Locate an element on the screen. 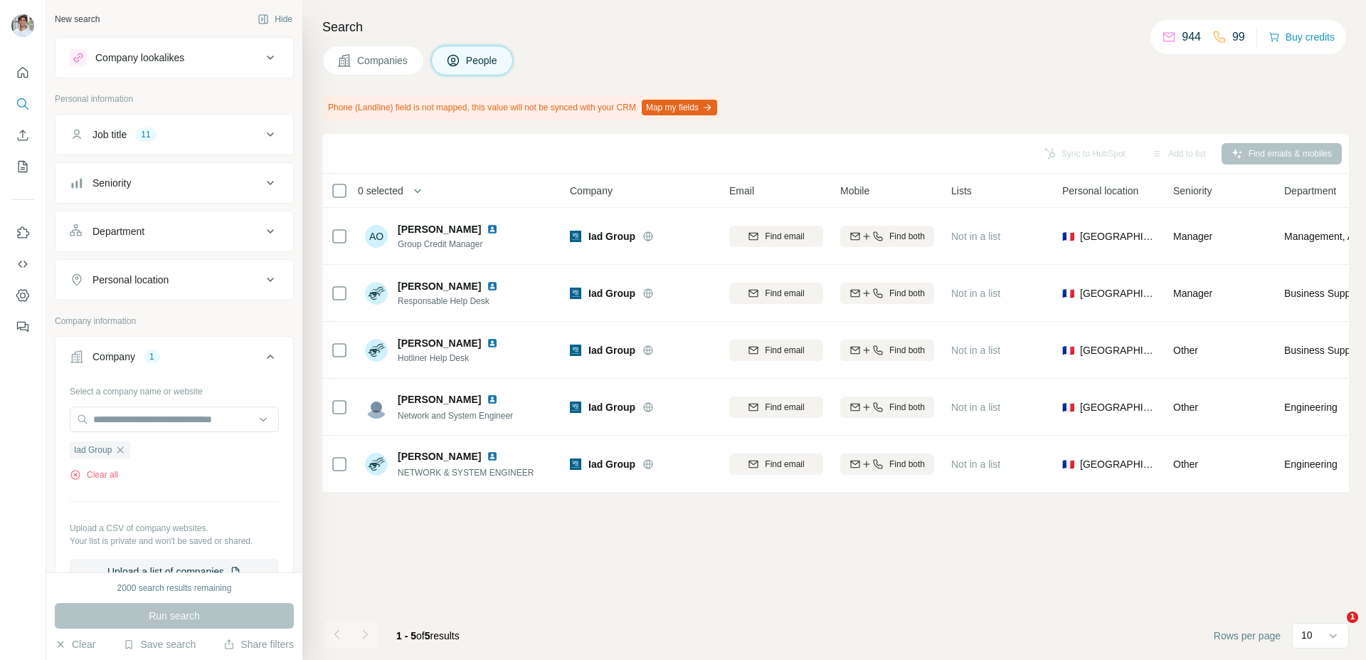  p: Personal information is located at coordinates (174, 99).